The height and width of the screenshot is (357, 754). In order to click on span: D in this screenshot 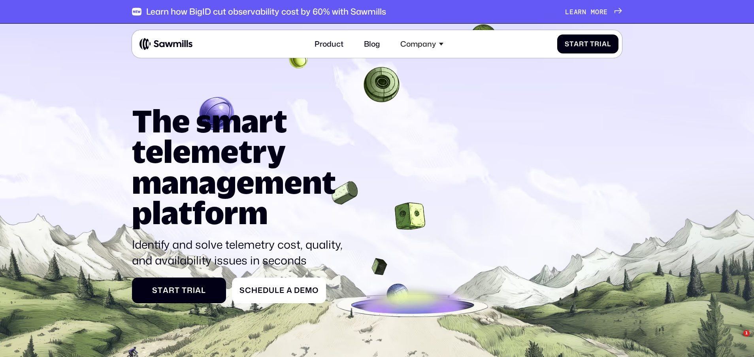, I will do `click(297, 290)`.